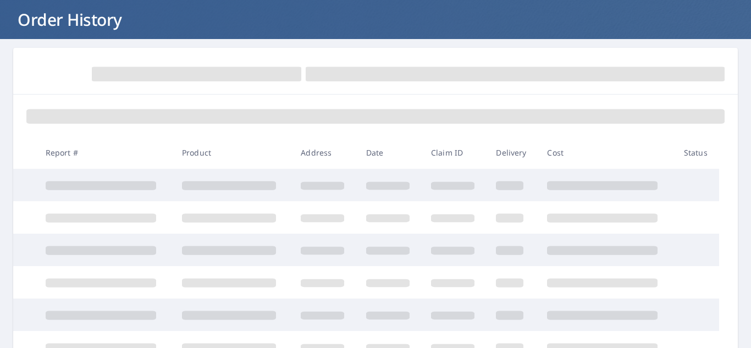 The width and height of the screenshot is (751, 348). What do you see at coordinates (697, 152) in the screenshot?
I see `th: Status` at bounding box center [697, 152].